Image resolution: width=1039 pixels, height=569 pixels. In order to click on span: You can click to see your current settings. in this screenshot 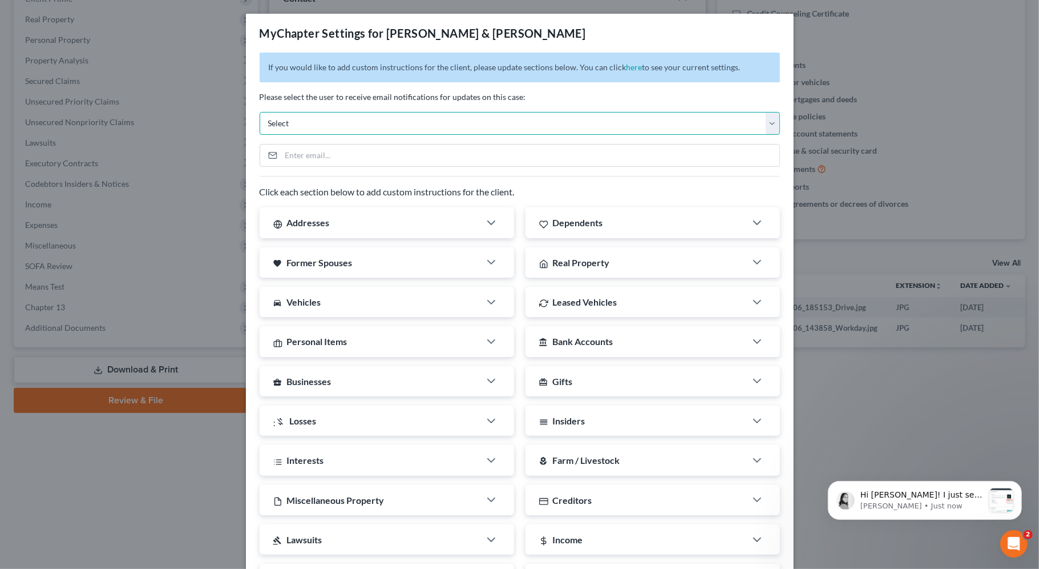, I will do `click(660, 67)`.